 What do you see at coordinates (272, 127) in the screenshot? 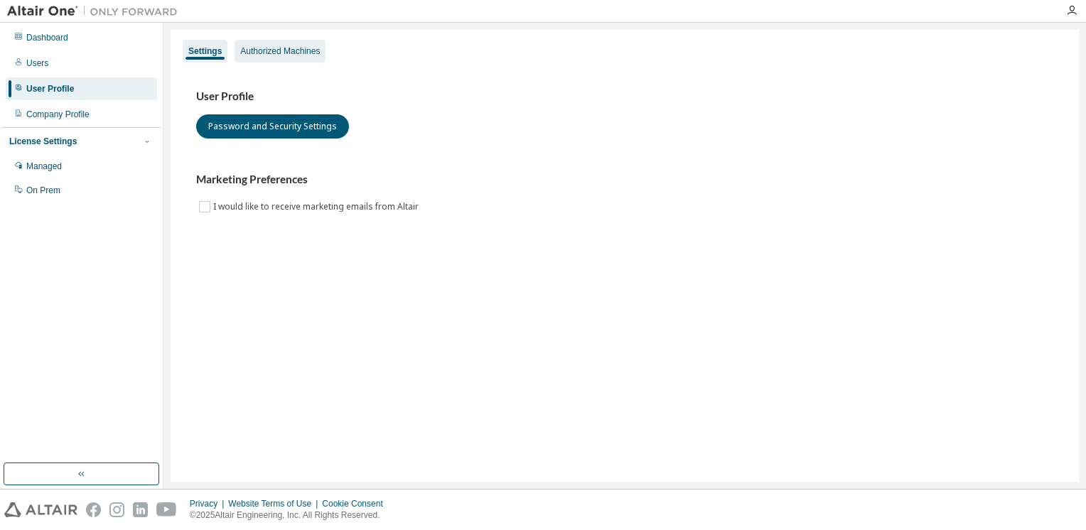
I see `button: Password and Security Settings` at bounding box center [272, 127].